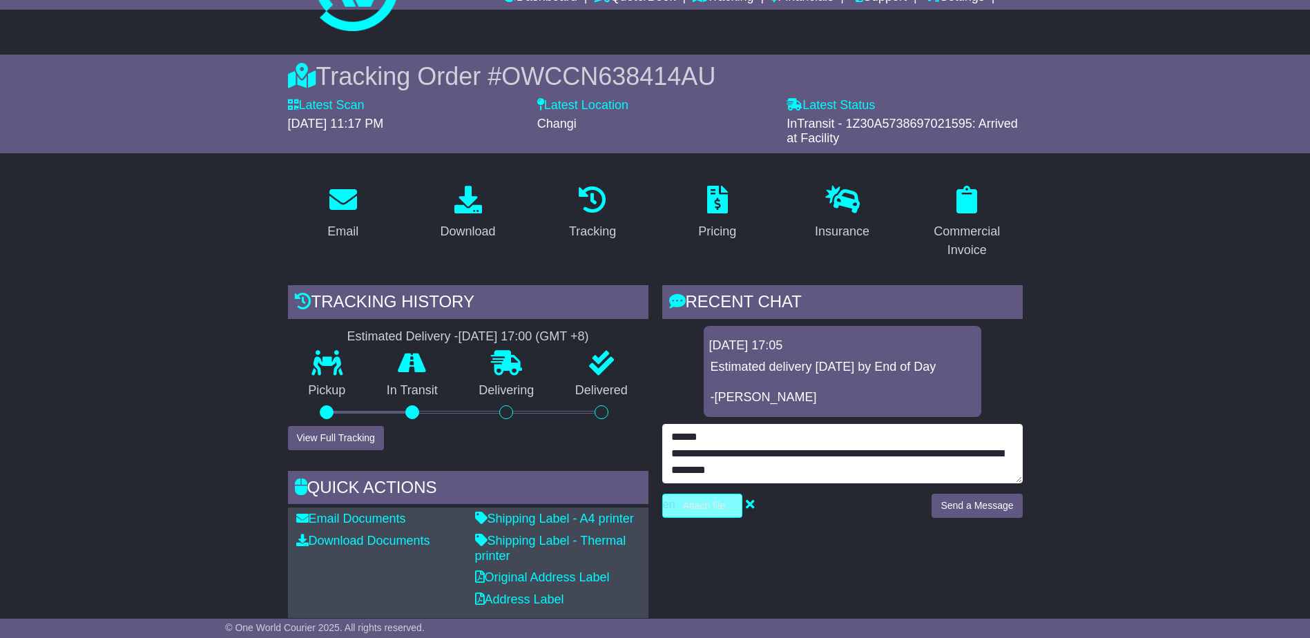 The height and width of the screenshot is (638, 1310). Describe the element at coordinates (592, 231) in the screenshot. I see `div: Tracking` at that location.